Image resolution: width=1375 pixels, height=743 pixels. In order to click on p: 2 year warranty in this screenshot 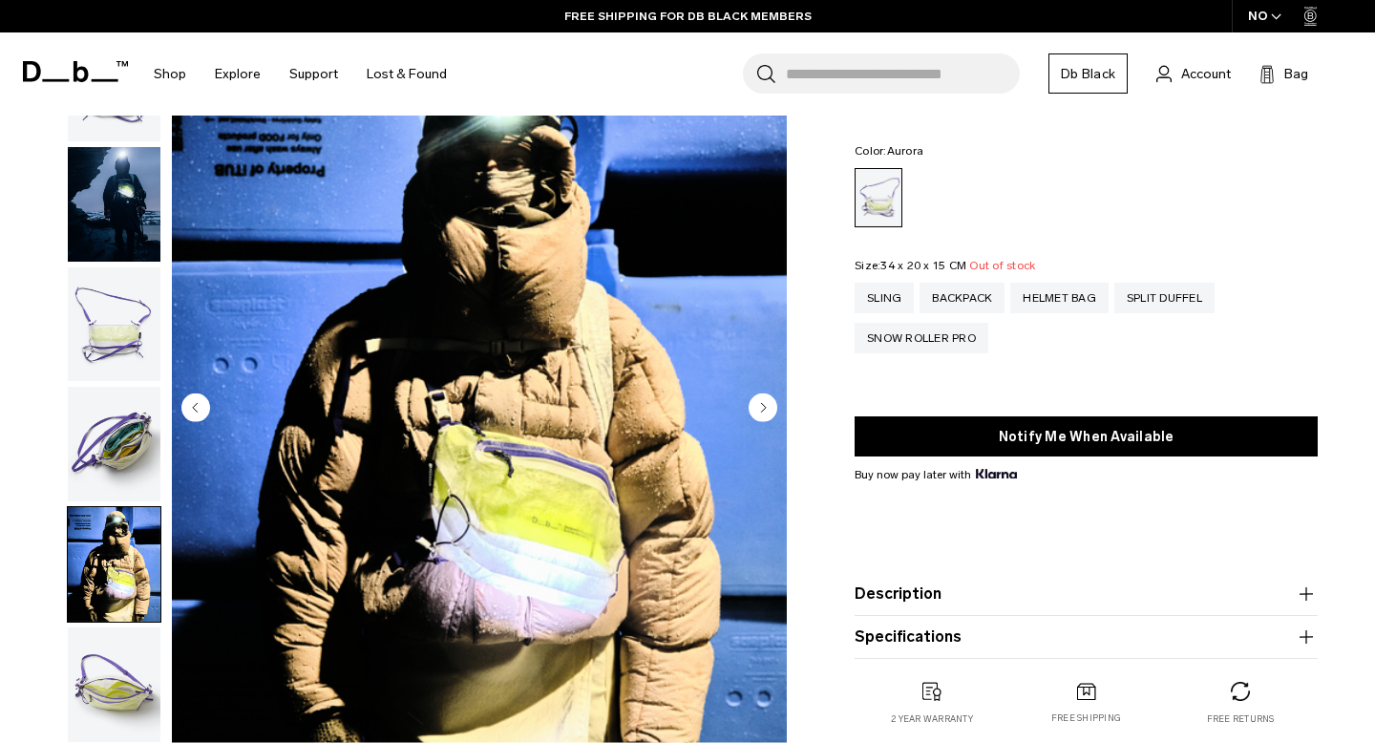, I will do `click(932, 719)`.